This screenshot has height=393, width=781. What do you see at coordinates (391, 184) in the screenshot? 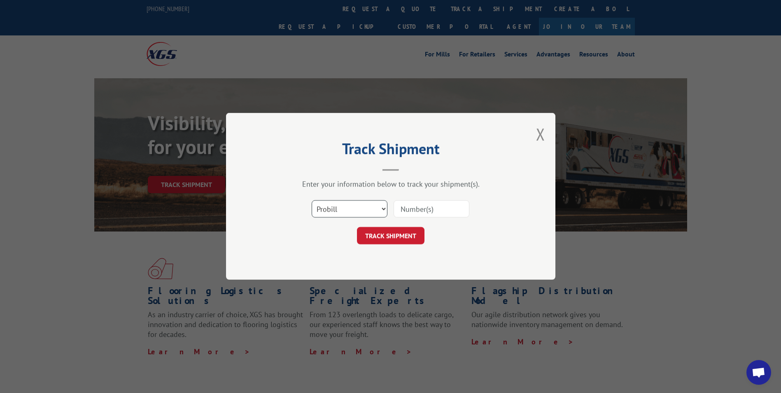
I see `div: Enter your information below to track your shipment(s).` at bounding box center [391, 184].